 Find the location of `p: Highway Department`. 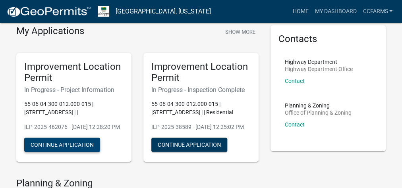

p: Highway Department is located at coordinates (319, 62).